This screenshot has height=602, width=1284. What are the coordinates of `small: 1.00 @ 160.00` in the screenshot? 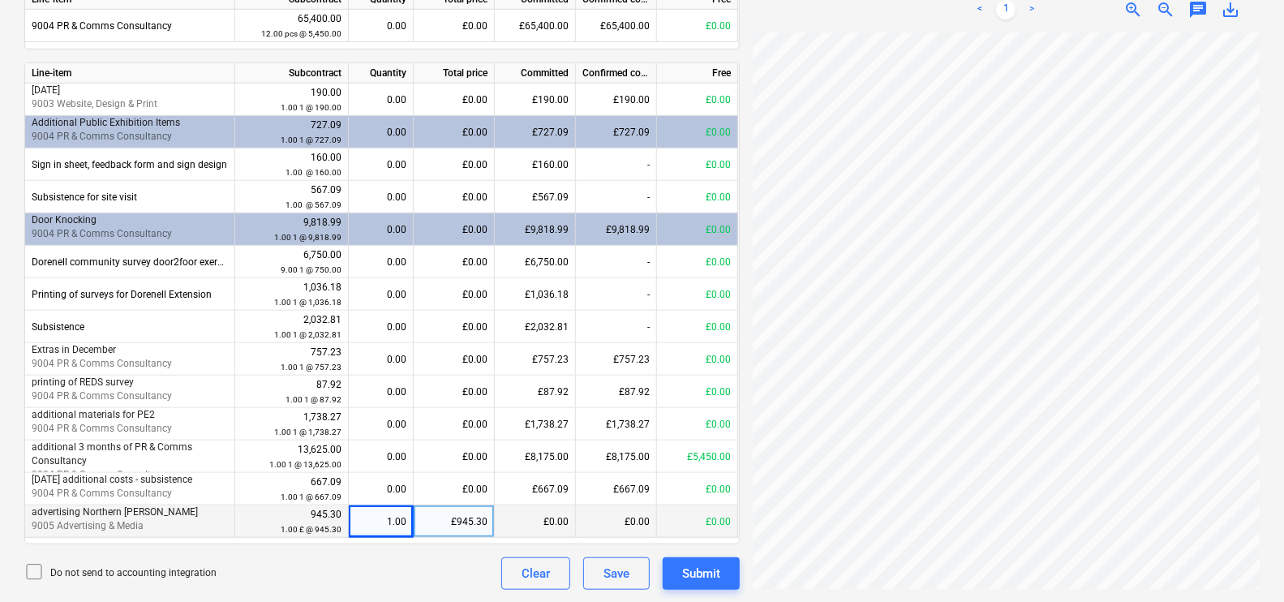 It's located at (313, 172).